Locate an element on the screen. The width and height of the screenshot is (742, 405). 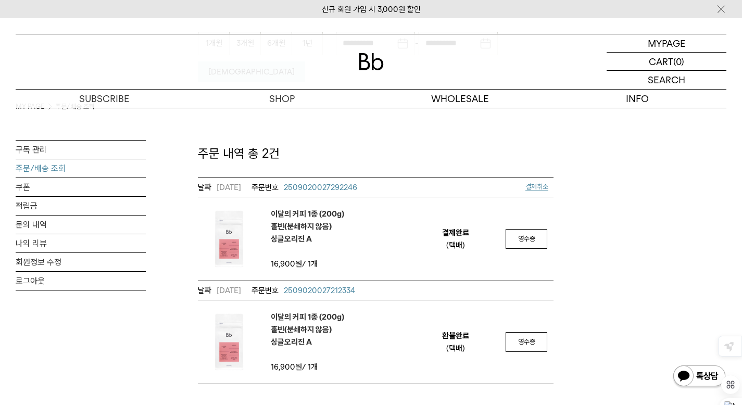
a: 주문/배송 조회 is located at coordinates (81, 168).